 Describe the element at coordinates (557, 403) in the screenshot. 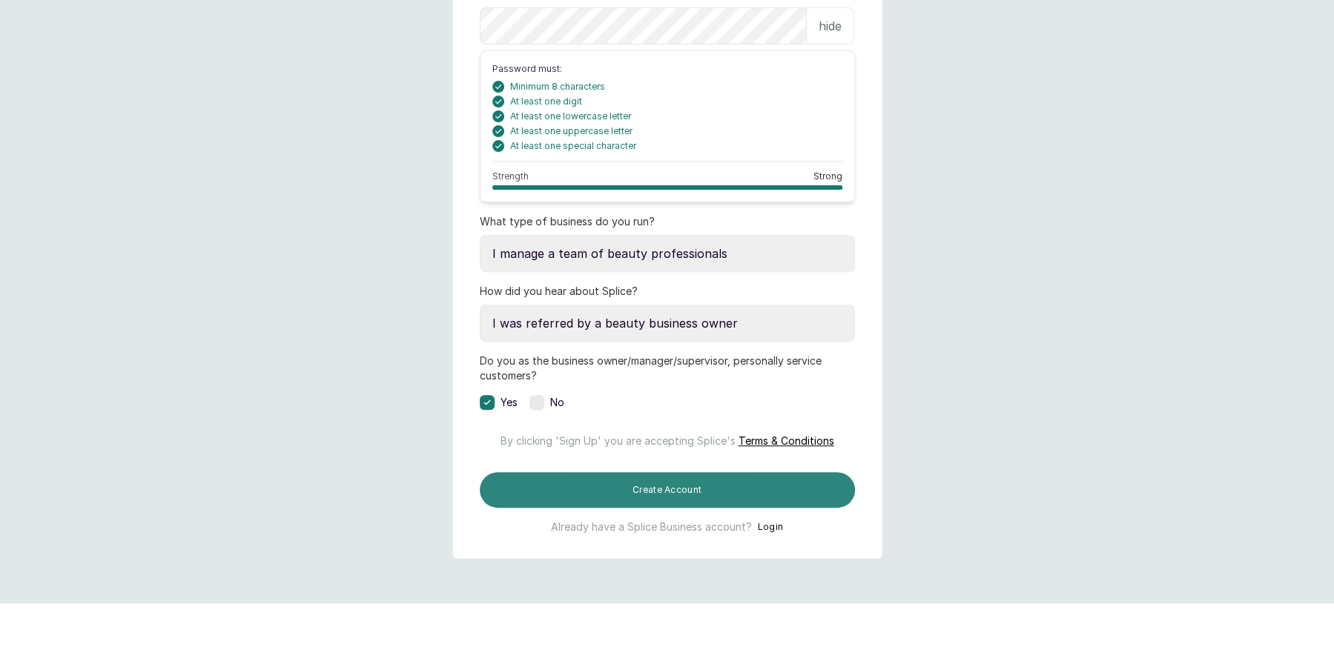

I see `span: No` at that location.